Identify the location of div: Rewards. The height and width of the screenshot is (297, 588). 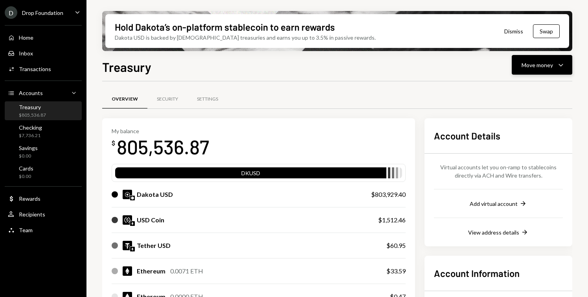
(29, 199).